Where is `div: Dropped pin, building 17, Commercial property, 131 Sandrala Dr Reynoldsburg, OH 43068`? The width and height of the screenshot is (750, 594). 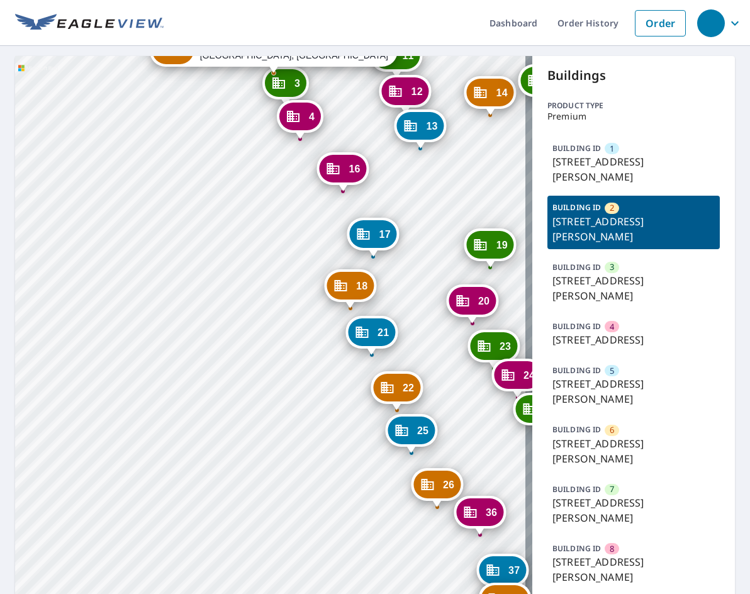 div: Dropped pin, building 17, Commercial property, 131 Sandrala Dr Reynoldsburg, OH 43068 is located at coordinates (373, 237).